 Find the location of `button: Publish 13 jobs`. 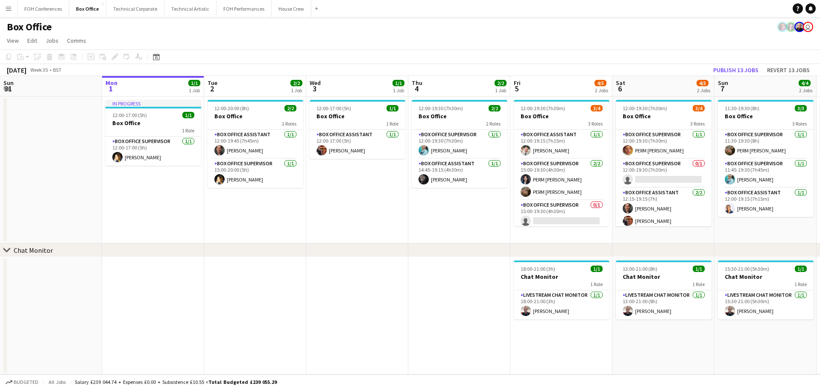

button: Publish 13 jobs is located at coordinates (736, 70).